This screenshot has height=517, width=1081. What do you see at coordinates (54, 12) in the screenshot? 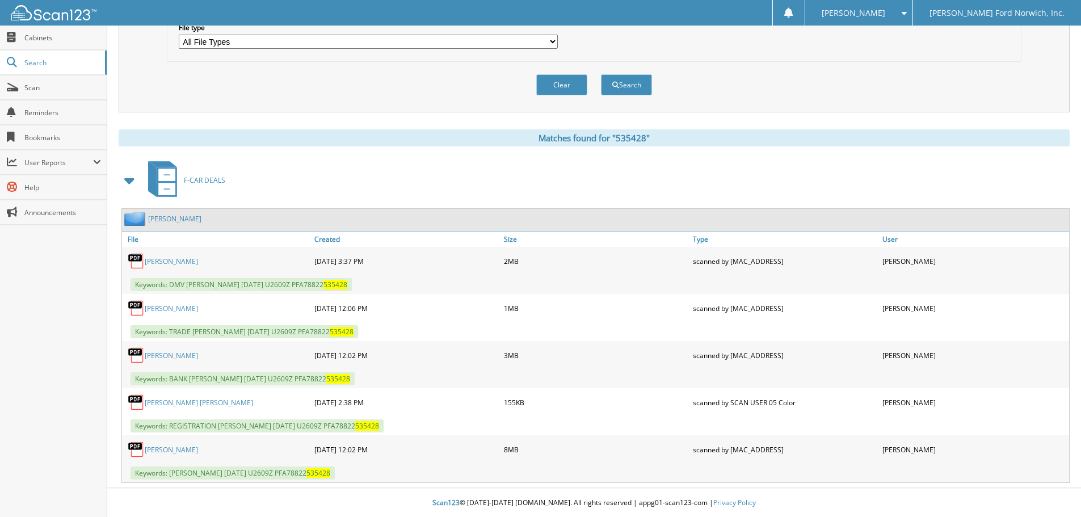
I see `img: scan123-logo-white.svg` at bounding box center [54, 12].